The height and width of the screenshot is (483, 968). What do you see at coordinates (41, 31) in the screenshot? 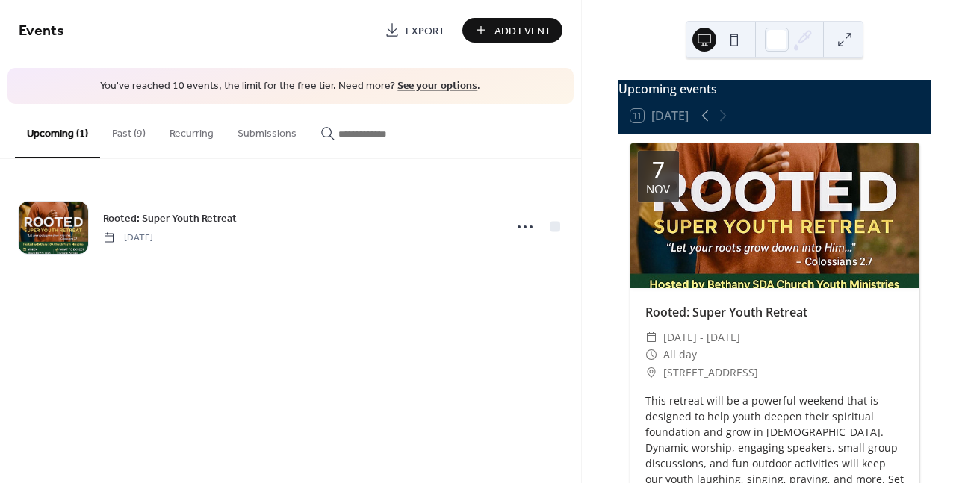
I see `span: Events` at bounding box center [41, 31].